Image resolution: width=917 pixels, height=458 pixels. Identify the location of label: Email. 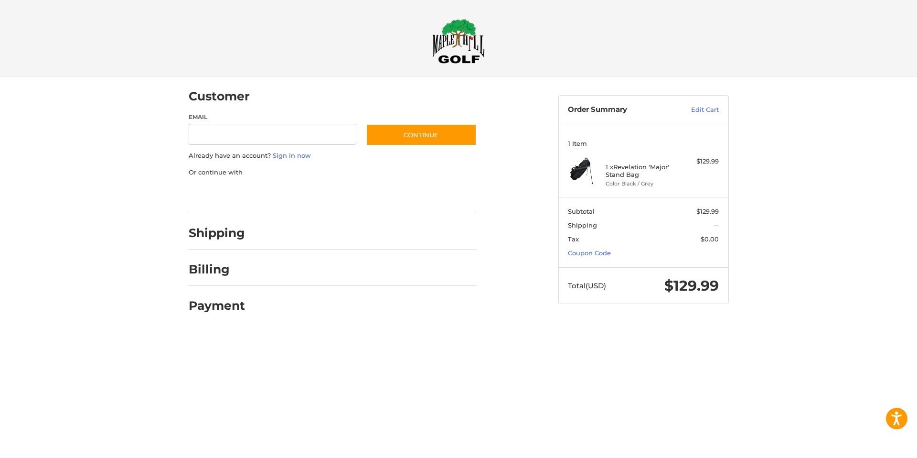
(273, 117).